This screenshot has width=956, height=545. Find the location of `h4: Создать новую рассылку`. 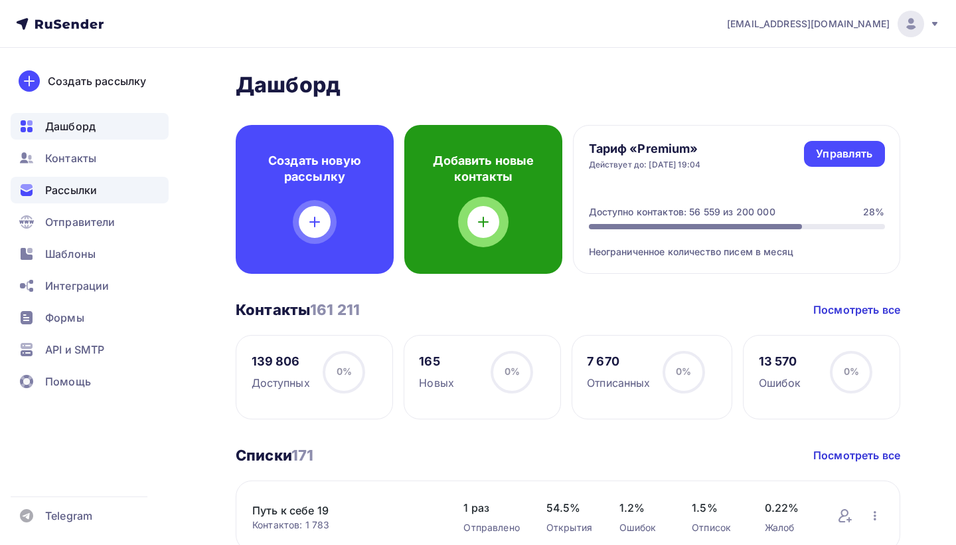

h4: Создать новую рассылку is located at coordinates (315, 169).